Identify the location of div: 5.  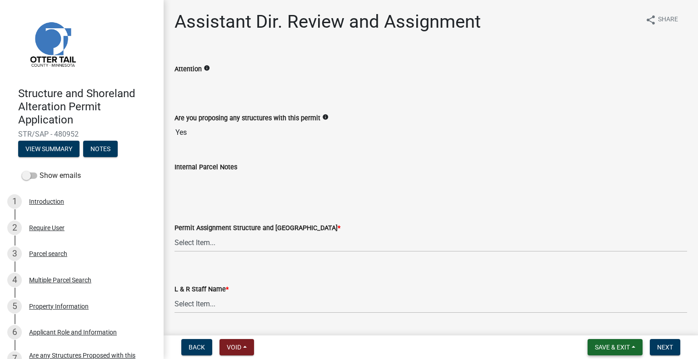
(15, 307).